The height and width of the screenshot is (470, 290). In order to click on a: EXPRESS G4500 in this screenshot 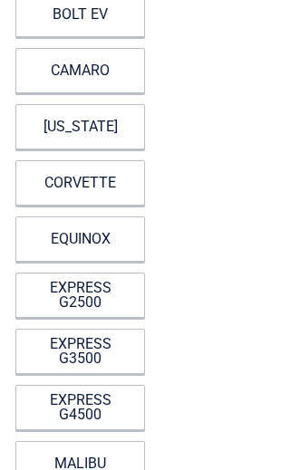, I will do `click(80, 407)`.